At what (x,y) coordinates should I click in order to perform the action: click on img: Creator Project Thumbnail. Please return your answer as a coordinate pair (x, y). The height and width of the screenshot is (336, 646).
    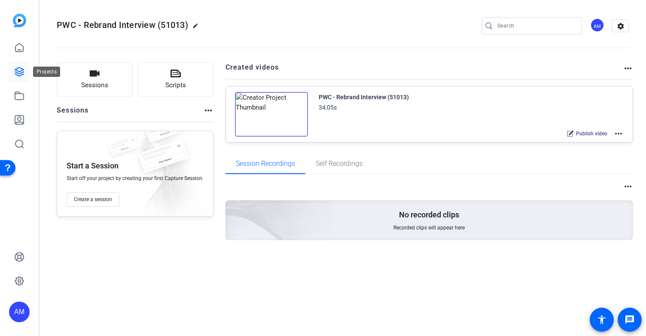
    Looking at the image, I should click on (272, 114).